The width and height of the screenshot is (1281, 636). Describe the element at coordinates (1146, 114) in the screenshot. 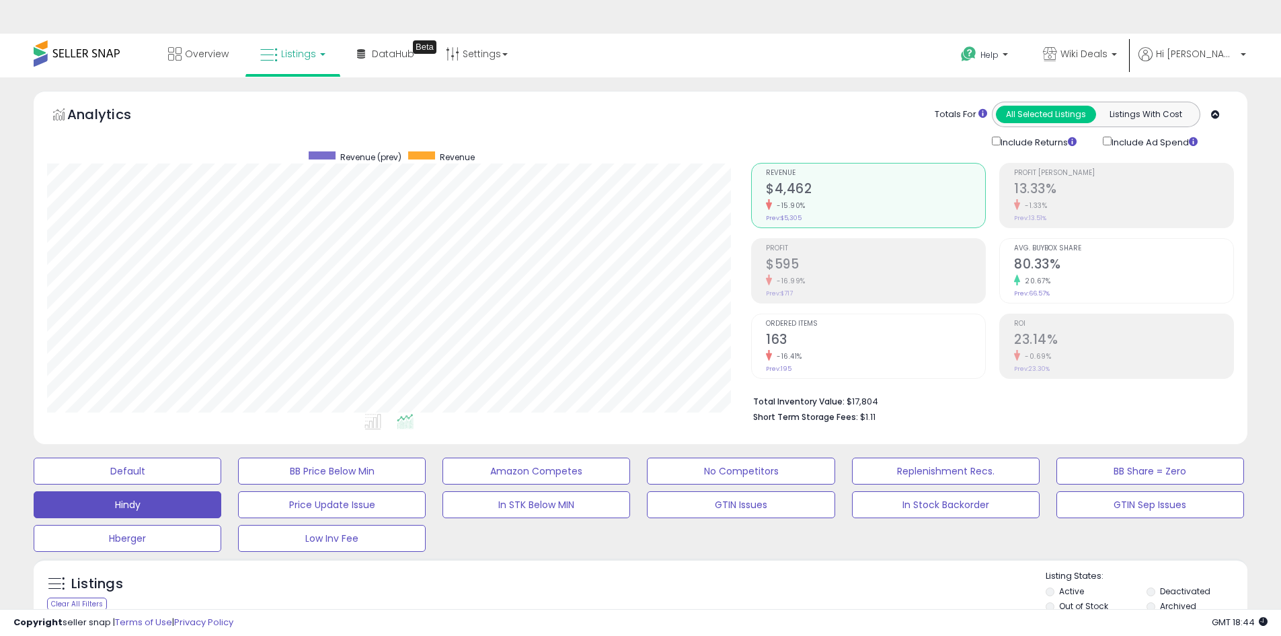

I see `button: Listings With Cost` at that location.